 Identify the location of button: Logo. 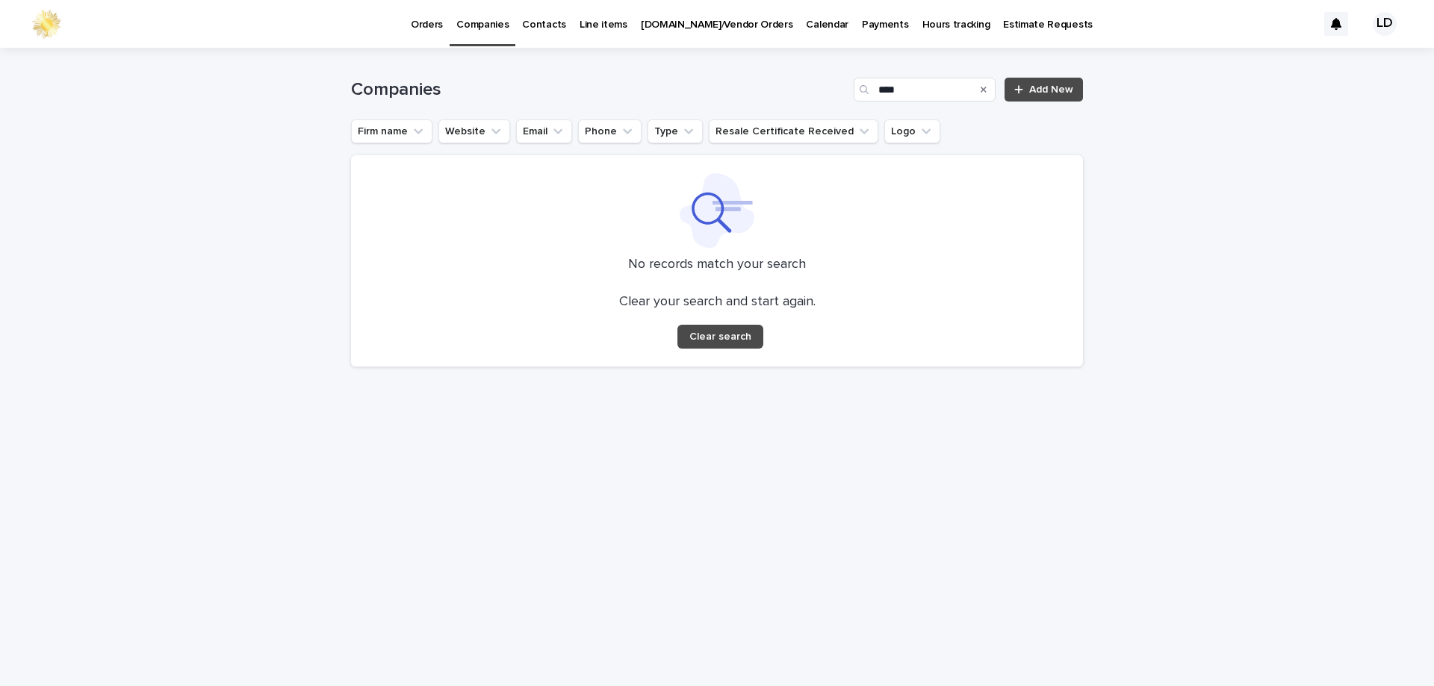
(912, 131).